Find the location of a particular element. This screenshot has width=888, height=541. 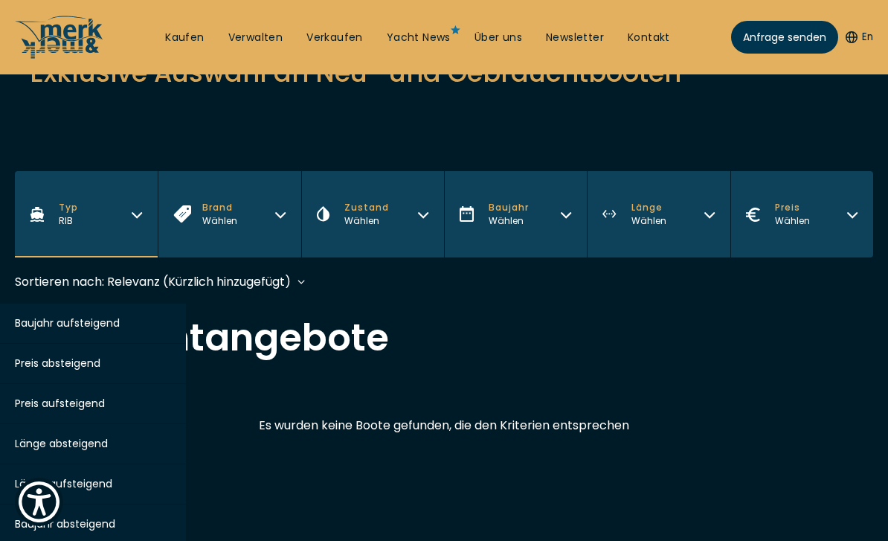

button: BaujahrWählen is located at coordinates (516, 214).